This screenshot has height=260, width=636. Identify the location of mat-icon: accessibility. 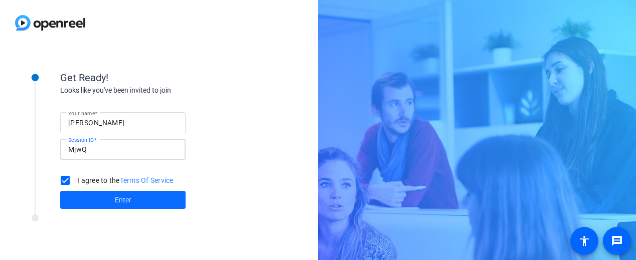
(584, 241).